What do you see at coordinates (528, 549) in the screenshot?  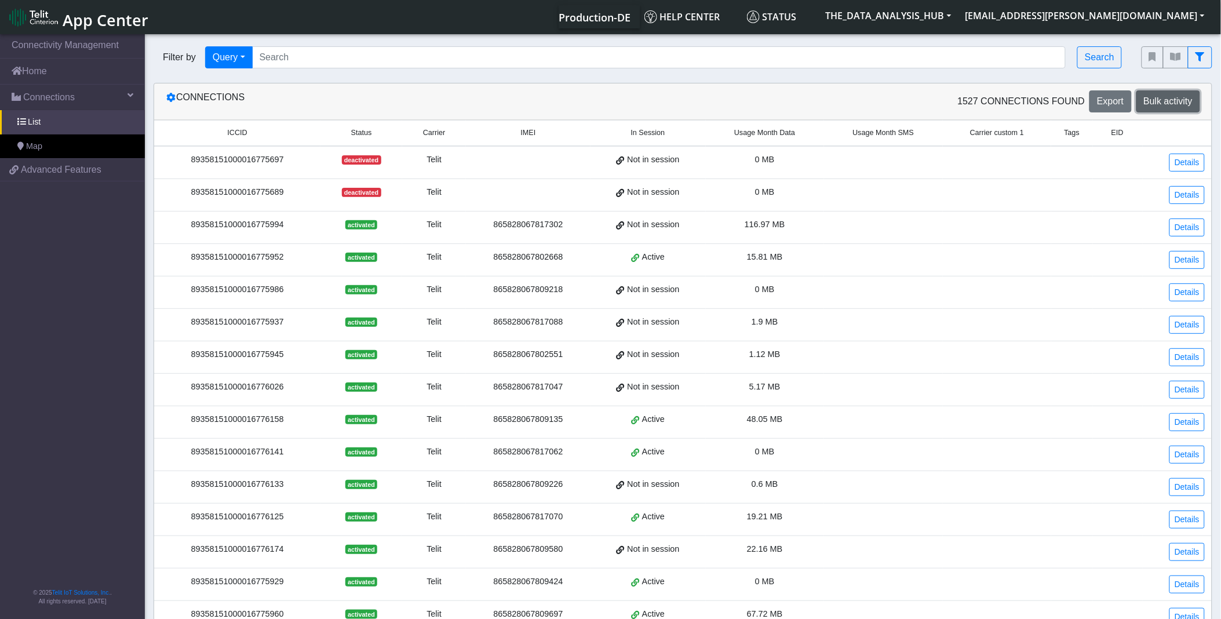 I see `div: 865828067809580` at bounding box center [528, 549].